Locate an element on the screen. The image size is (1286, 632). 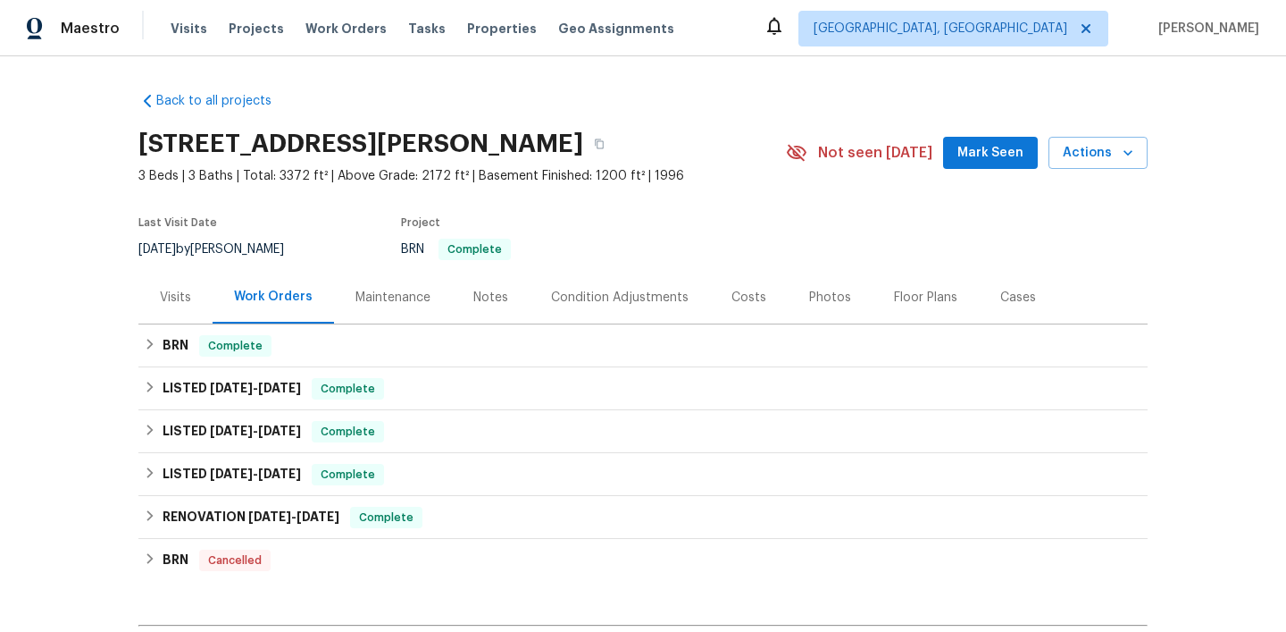
div: Condition Adjustments is located at coordinates (620, 297).